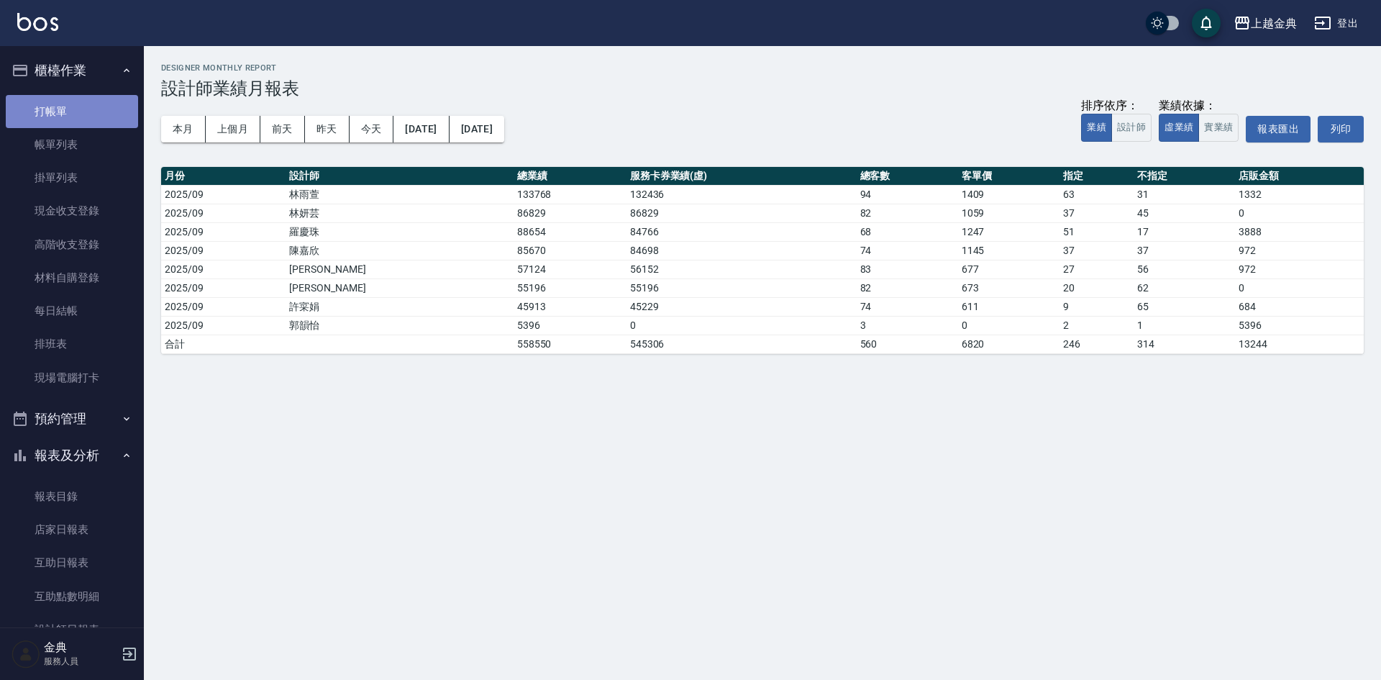 The width and height of the screenshot is (1381, 680). Describe the element at coordinates (1198, 106) in the screenshot. I see `div: 業績依據：` at that location.